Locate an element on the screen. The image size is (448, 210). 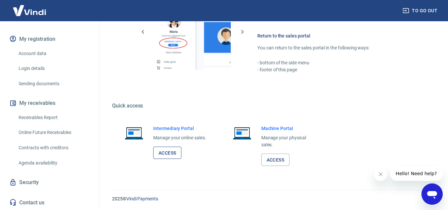
font: Hello! Need help? is located at coordinates (26, 7).